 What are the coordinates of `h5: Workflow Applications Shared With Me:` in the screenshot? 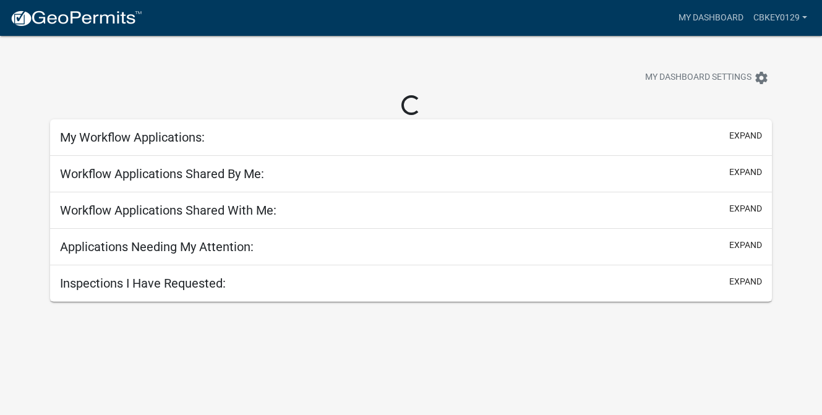 It's located at (168, 210).